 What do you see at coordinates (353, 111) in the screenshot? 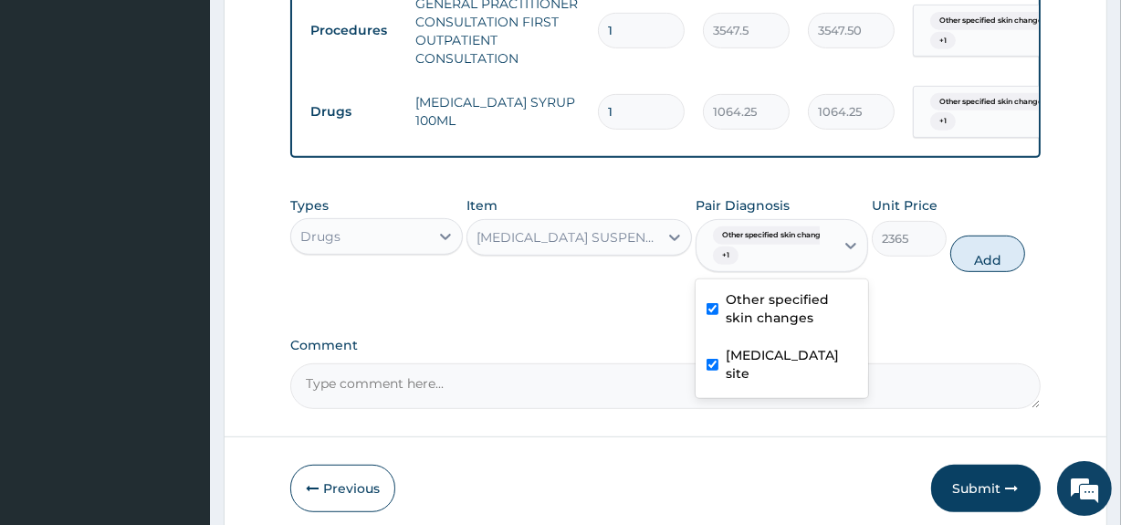
I see `td: Drugs` at bounding box center [353, 111].